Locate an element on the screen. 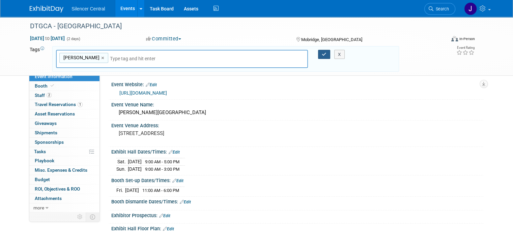  a: Shipments is located at coordinates (64, 133).